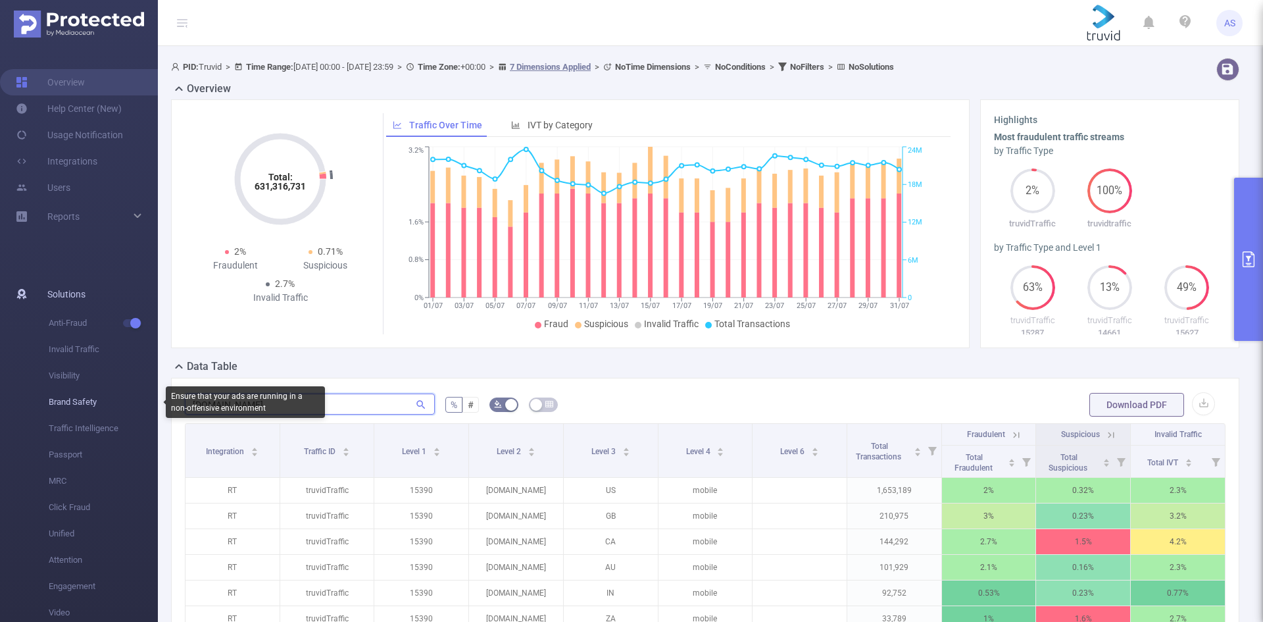 This screenshot has width=1263, height=622. What do you see at coordinates (1178, 490) in the screenshot?
I see `p: 2.3%` at bounding box center [1178, 490].